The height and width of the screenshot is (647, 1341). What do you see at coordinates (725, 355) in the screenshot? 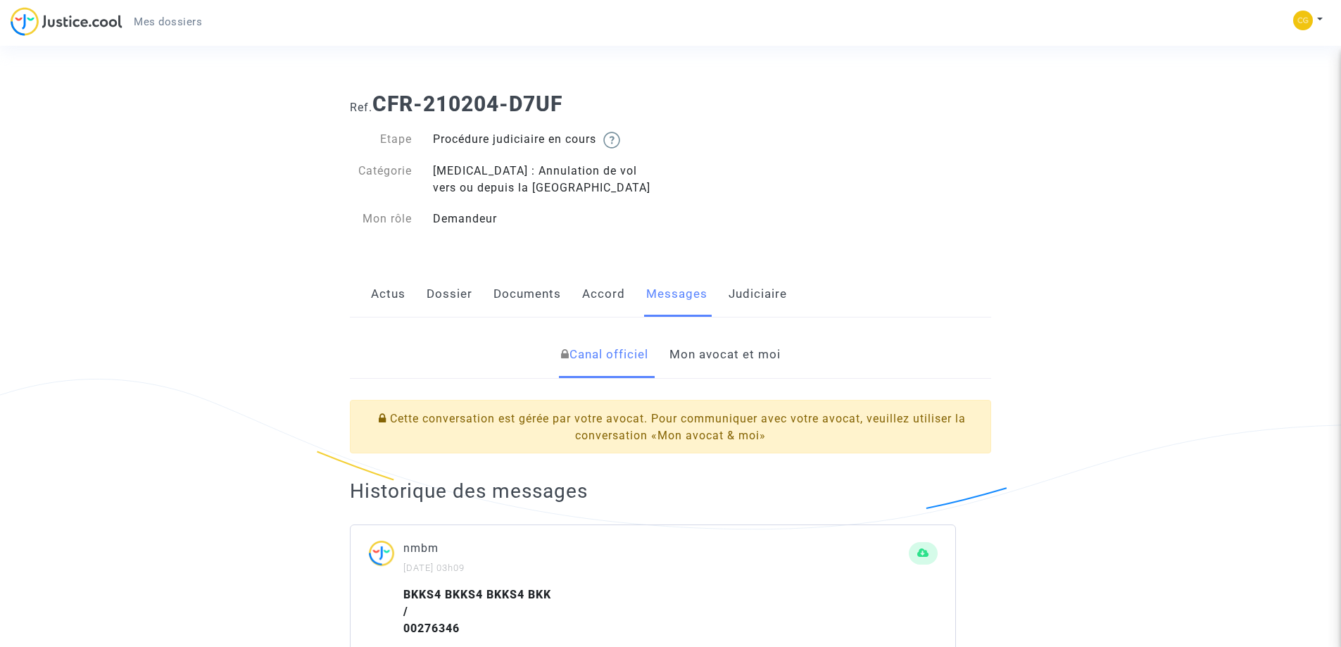
I see `a: Mon avocat et moi` at bounding box center [725, 355].